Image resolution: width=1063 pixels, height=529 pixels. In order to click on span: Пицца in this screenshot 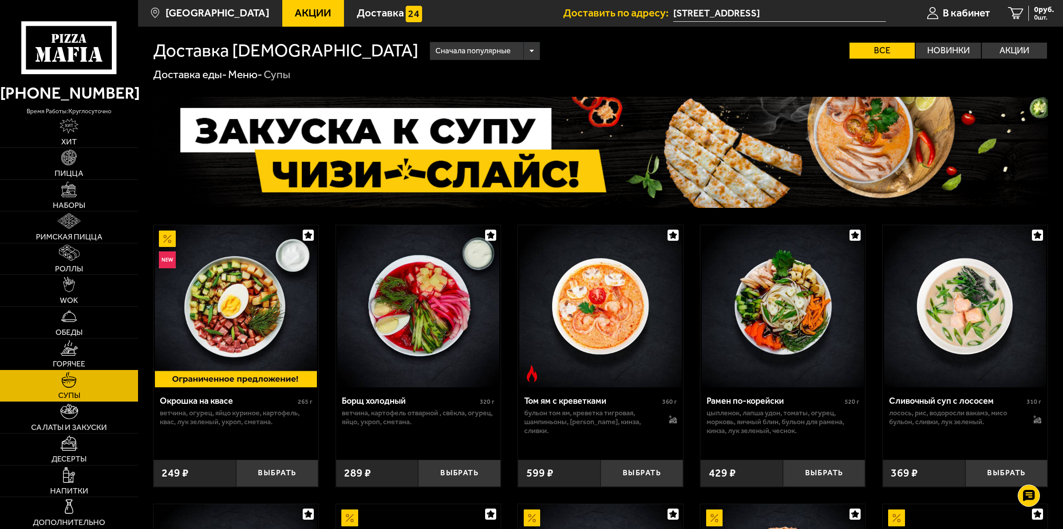, I will do `click(69, 174)`.